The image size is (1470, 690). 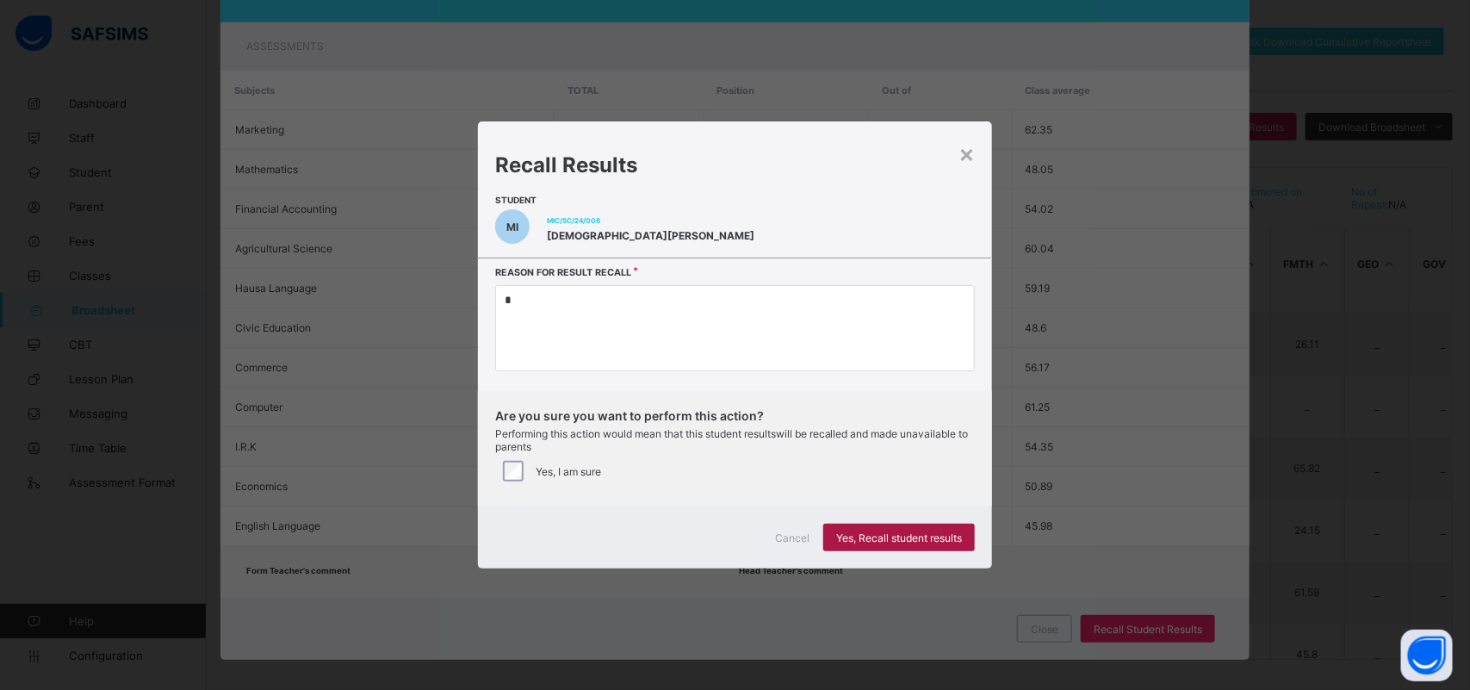 I want to click on span: Cancel, so click(x=793, y=538).